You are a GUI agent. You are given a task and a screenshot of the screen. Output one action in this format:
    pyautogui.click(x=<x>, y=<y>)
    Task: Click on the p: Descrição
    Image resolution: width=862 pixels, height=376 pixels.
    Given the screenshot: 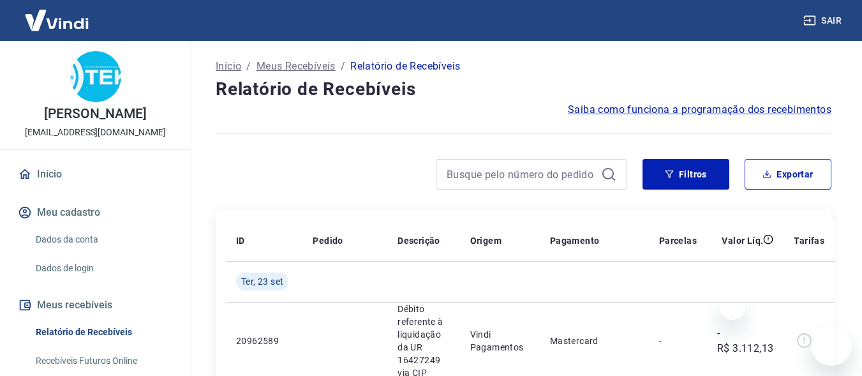 What is the action you would take?
    pyautogui.click(x=419, y=241)
    